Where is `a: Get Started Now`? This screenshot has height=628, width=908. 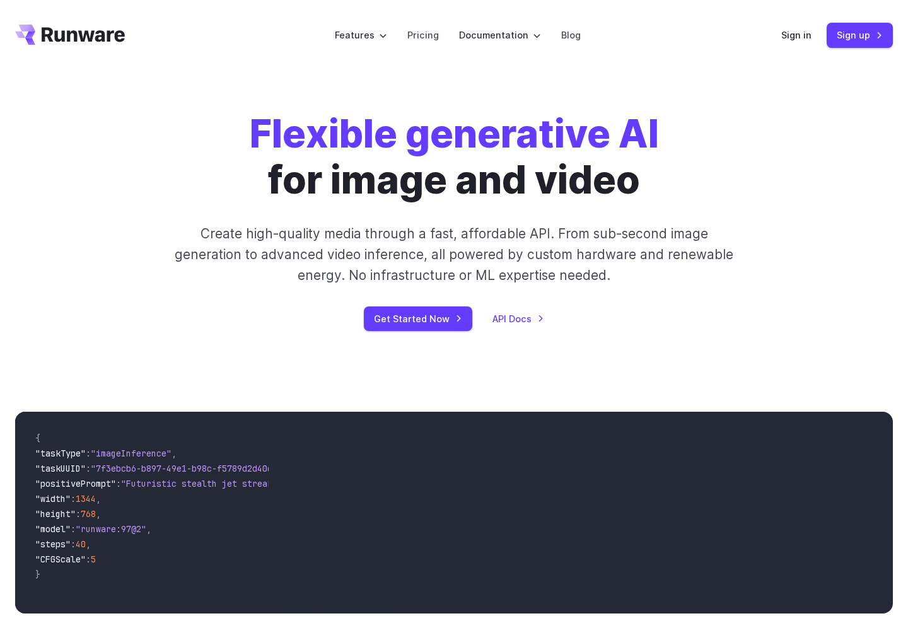 a: Get Started Now is located at coordinates (418, 318).